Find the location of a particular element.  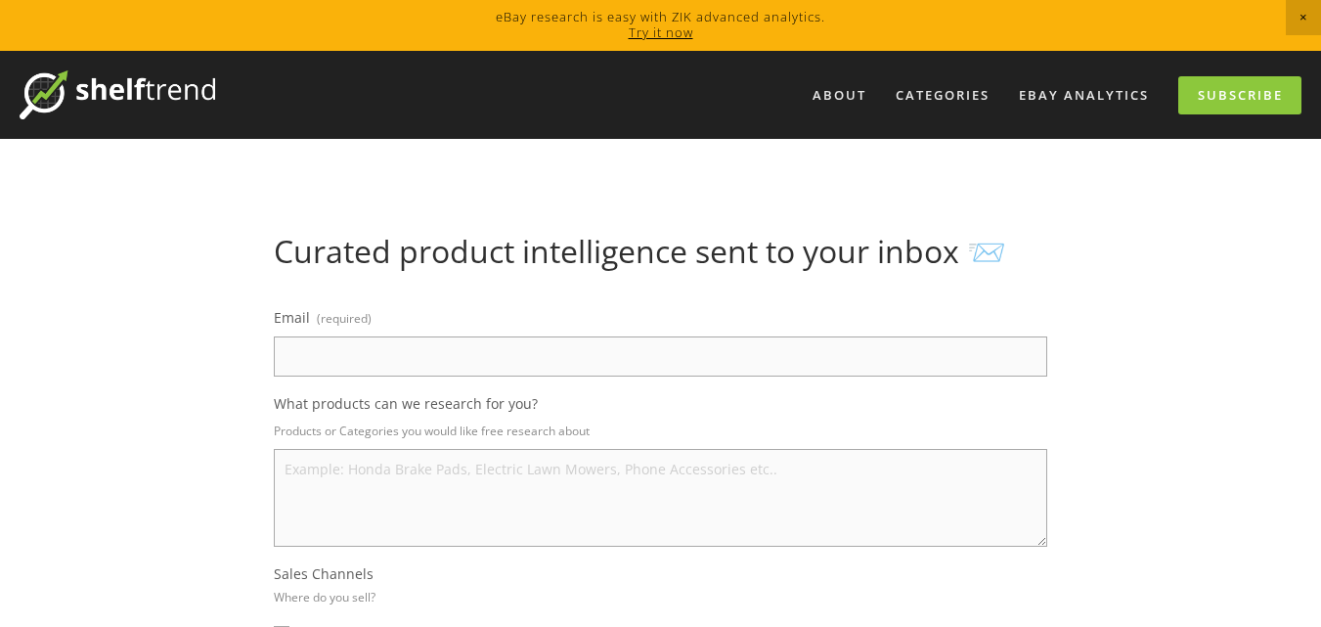

a: Try it now is located at coordinates (661, 32).